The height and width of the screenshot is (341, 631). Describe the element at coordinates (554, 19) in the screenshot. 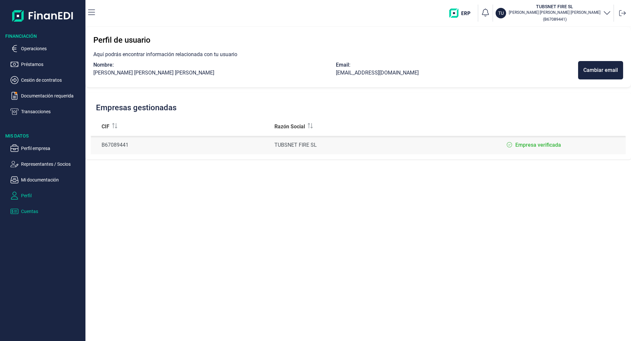

I see `small: Copiar cif` at that location.